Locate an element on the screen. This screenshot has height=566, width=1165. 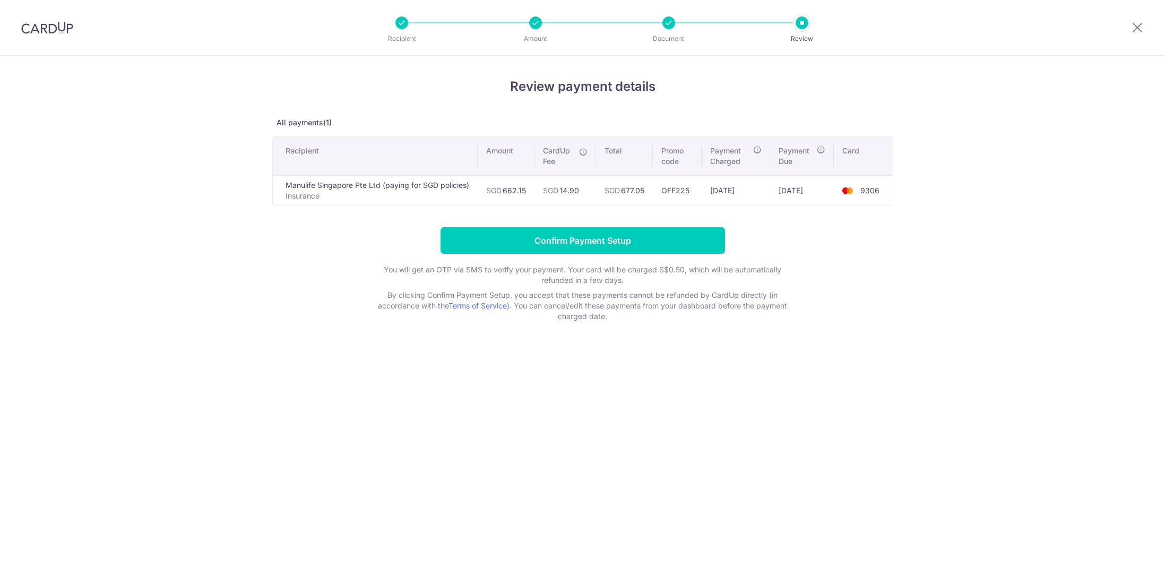
p: Amount is located at coordinates (536, 39).